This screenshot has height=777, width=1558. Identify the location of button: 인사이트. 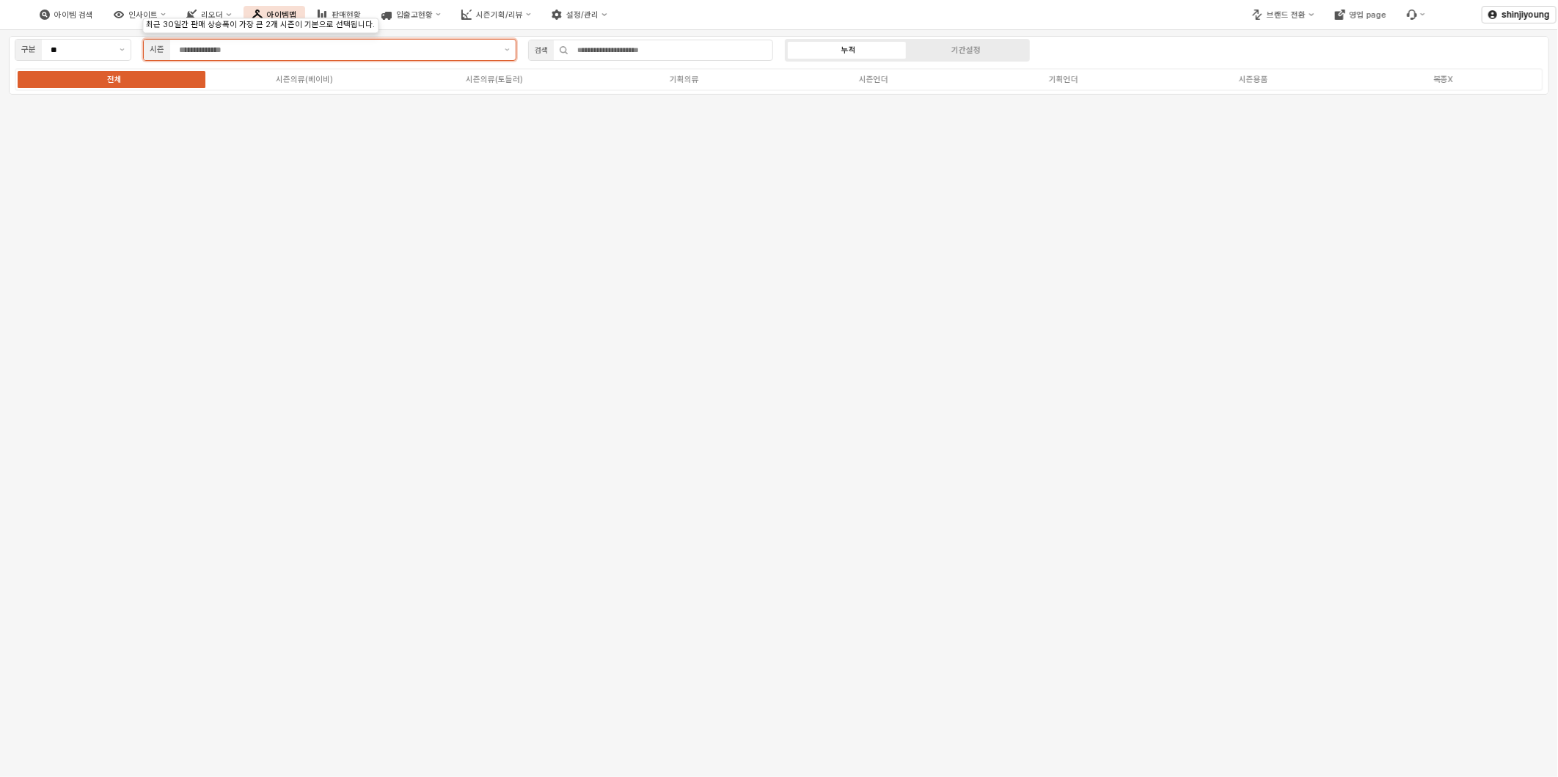
(139, 15).